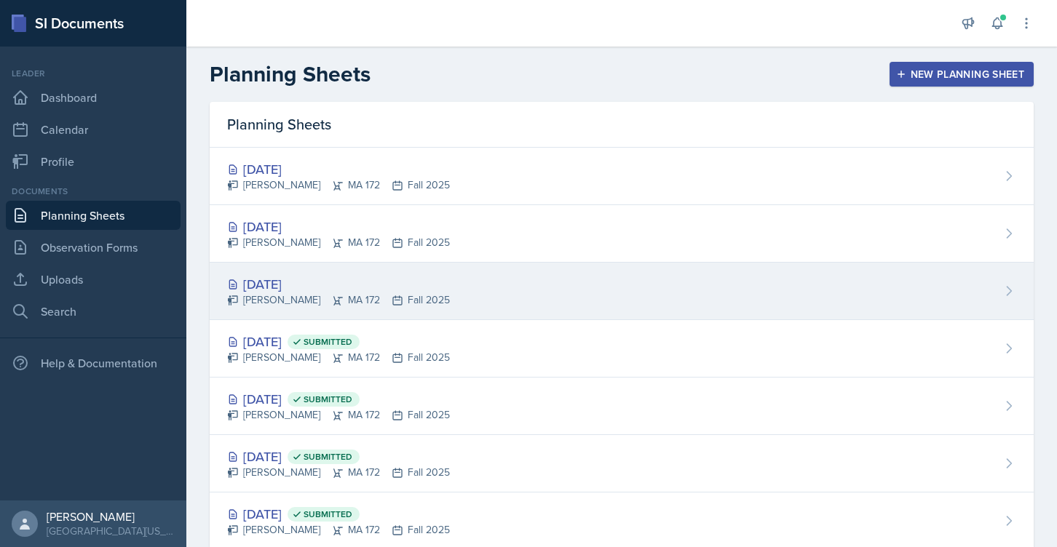 Image resolution: width=1057 pixels, height=547 pixels. Describe the element at coordinates (93, 130) in the screenshot. I see `a: Calendar` at that location.